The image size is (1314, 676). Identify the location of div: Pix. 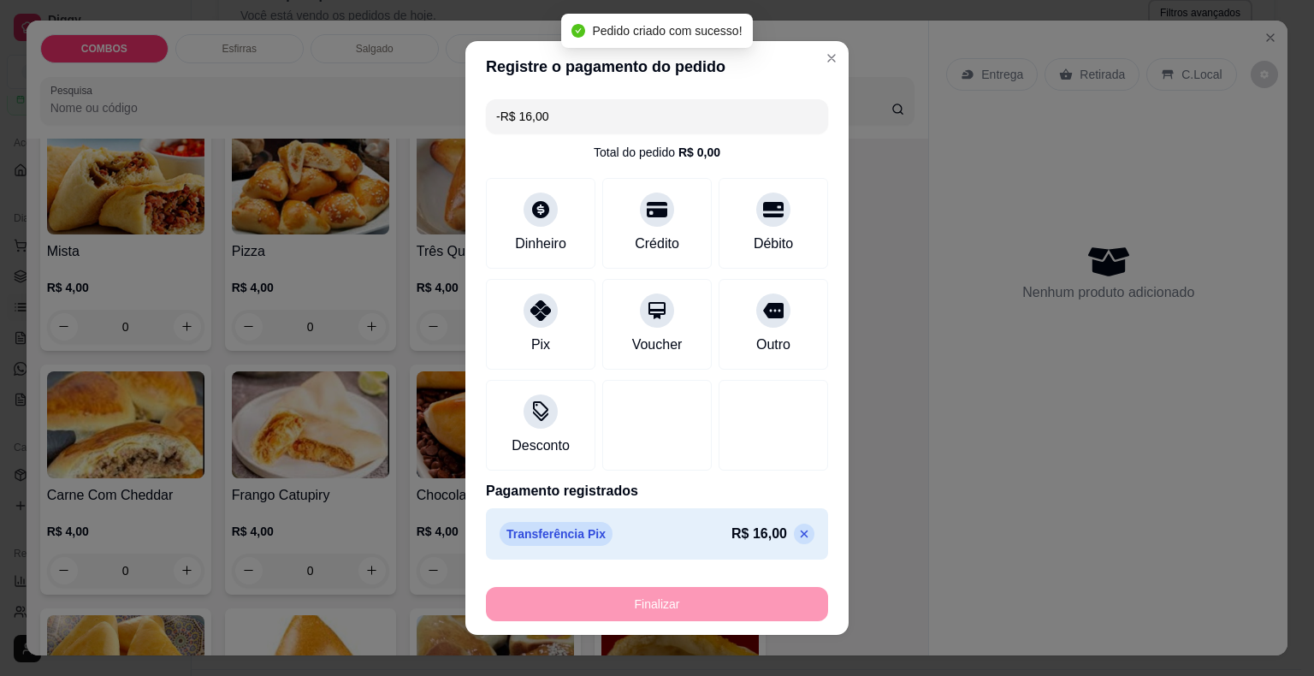
(541, 345).